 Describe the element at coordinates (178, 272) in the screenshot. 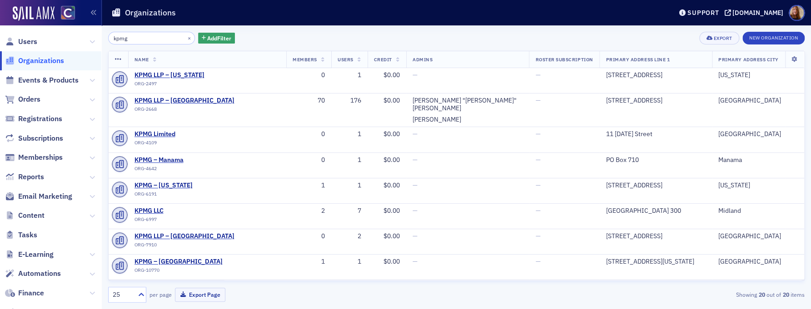

I see `div: ORG-10770` at that location.